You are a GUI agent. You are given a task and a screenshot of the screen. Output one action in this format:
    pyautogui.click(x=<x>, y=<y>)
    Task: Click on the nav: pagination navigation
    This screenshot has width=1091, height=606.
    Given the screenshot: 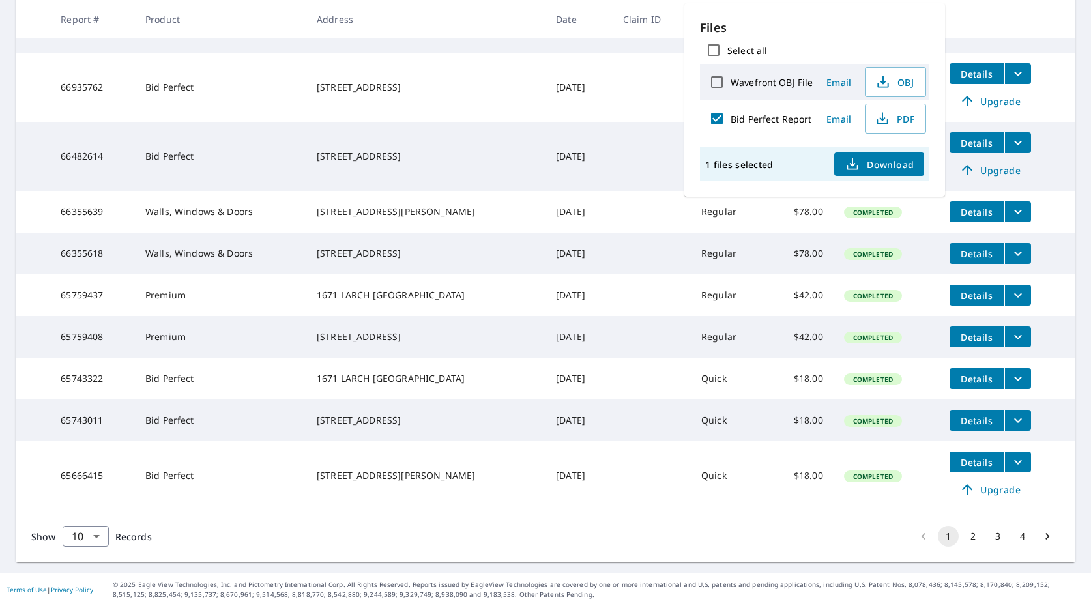 What is the action you would take?
    pyautogui.click(x=986, y=536)
    